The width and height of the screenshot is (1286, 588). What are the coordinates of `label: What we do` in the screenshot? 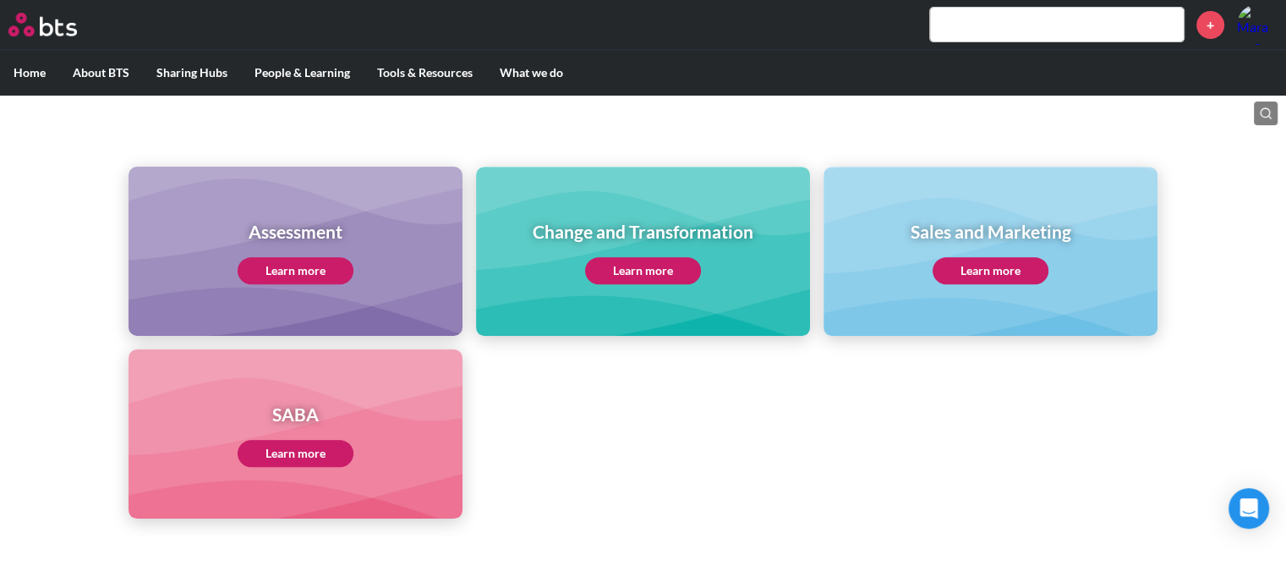 It's located at (531, 73).